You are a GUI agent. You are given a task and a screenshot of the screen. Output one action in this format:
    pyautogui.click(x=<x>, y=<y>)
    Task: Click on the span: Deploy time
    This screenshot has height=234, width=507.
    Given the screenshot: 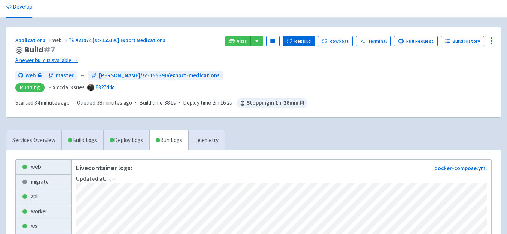 What is the action you would take?
    pyautogui.click(x=197, y=103)
    